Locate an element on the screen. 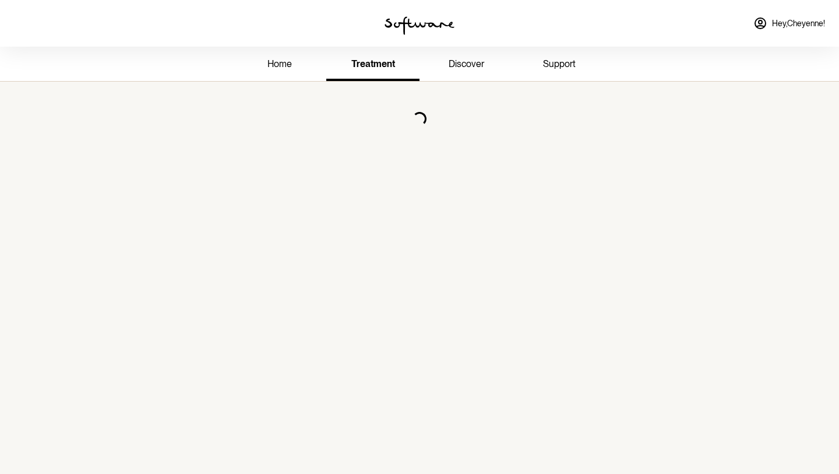 Image resolution: width=839 pixels, height=474 pixels. span: support is located at coordinates (559, 63).